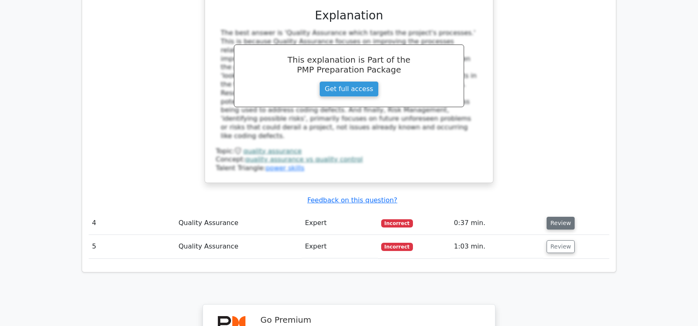 Image resolution: width=698 pixels, height=326 pixels. I want to click on a: power skills, so click(285, 168).